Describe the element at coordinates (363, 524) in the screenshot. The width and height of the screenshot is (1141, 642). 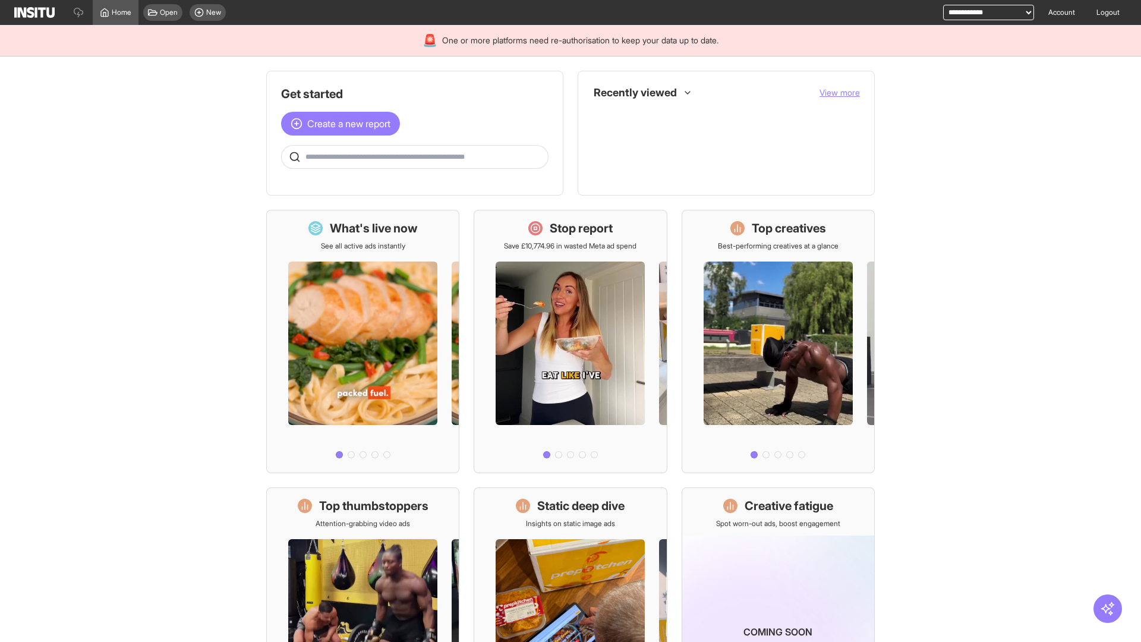
I see `p: Attention-grabbing video ads` at that location.